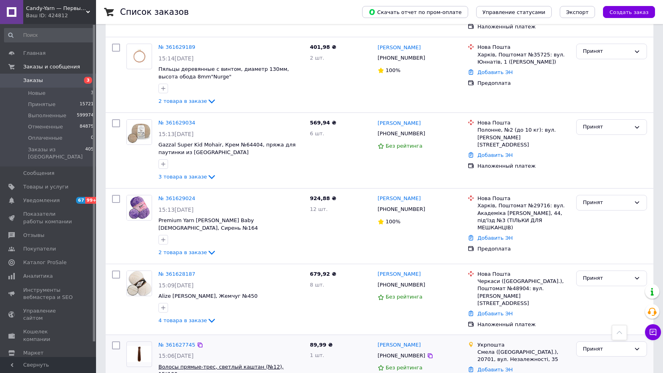 This screenshot has height=373, width=663. Describe the element at coordinates (653, 332) in the screenshot. I see `button: Чат с покупателем` at that location.